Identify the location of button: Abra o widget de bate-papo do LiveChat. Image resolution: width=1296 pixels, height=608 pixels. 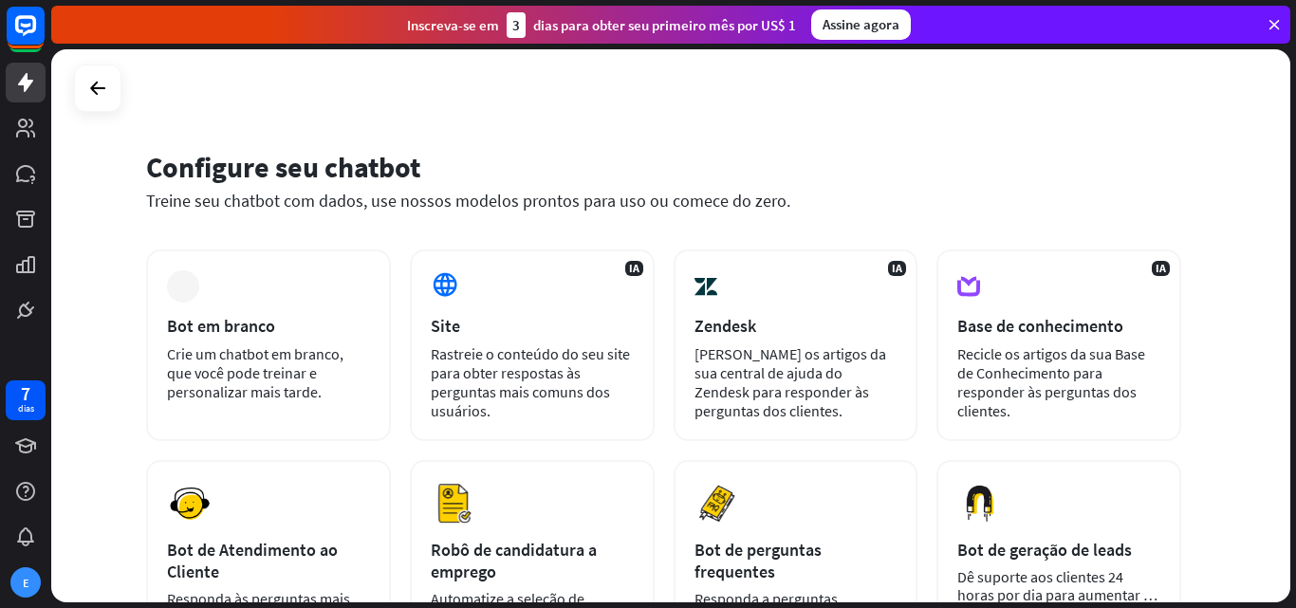
(44, 36).